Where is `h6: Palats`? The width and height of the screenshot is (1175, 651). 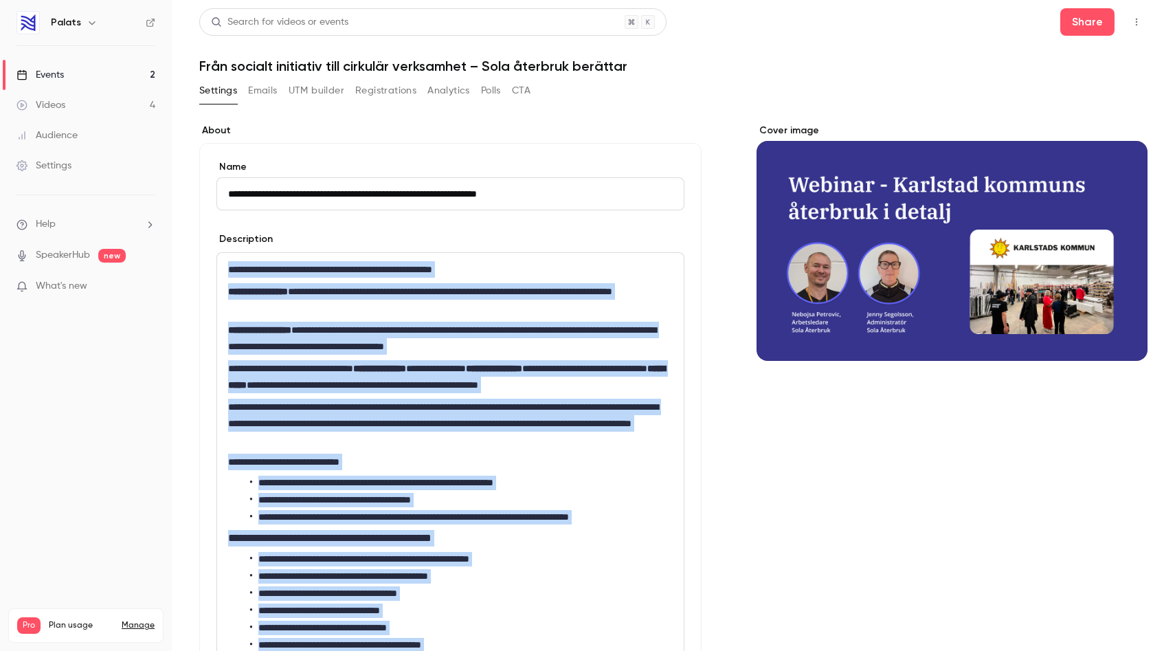
h6: Palats is located at coordinates (66, 23).